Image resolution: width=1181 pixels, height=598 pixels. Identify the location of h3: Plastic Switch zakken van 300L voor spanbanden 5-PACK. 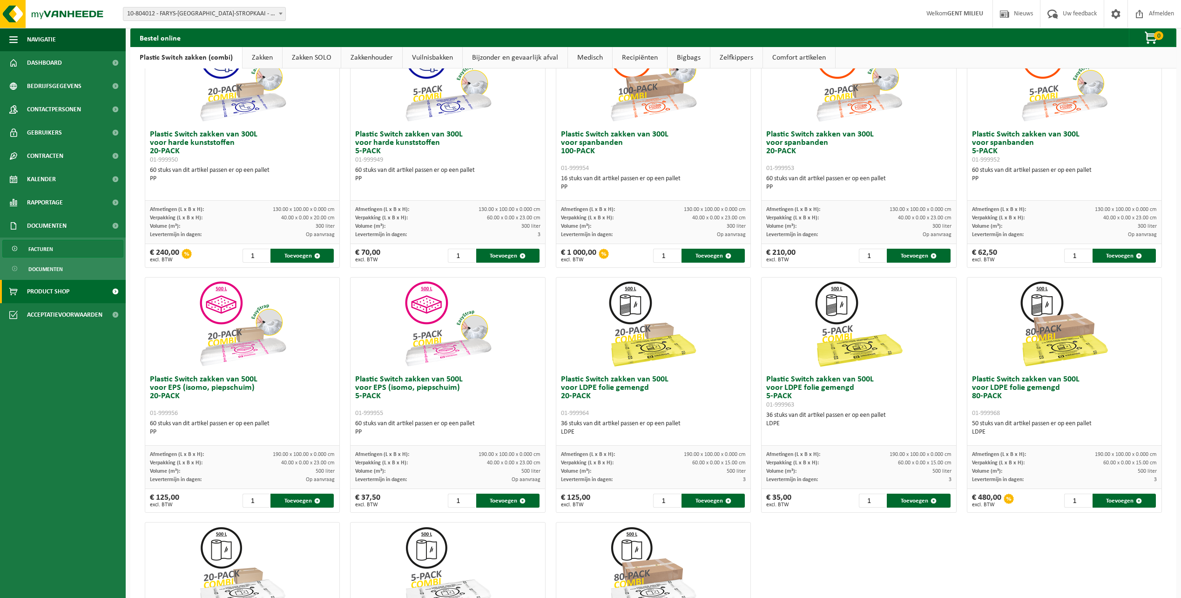
(1065, 147).